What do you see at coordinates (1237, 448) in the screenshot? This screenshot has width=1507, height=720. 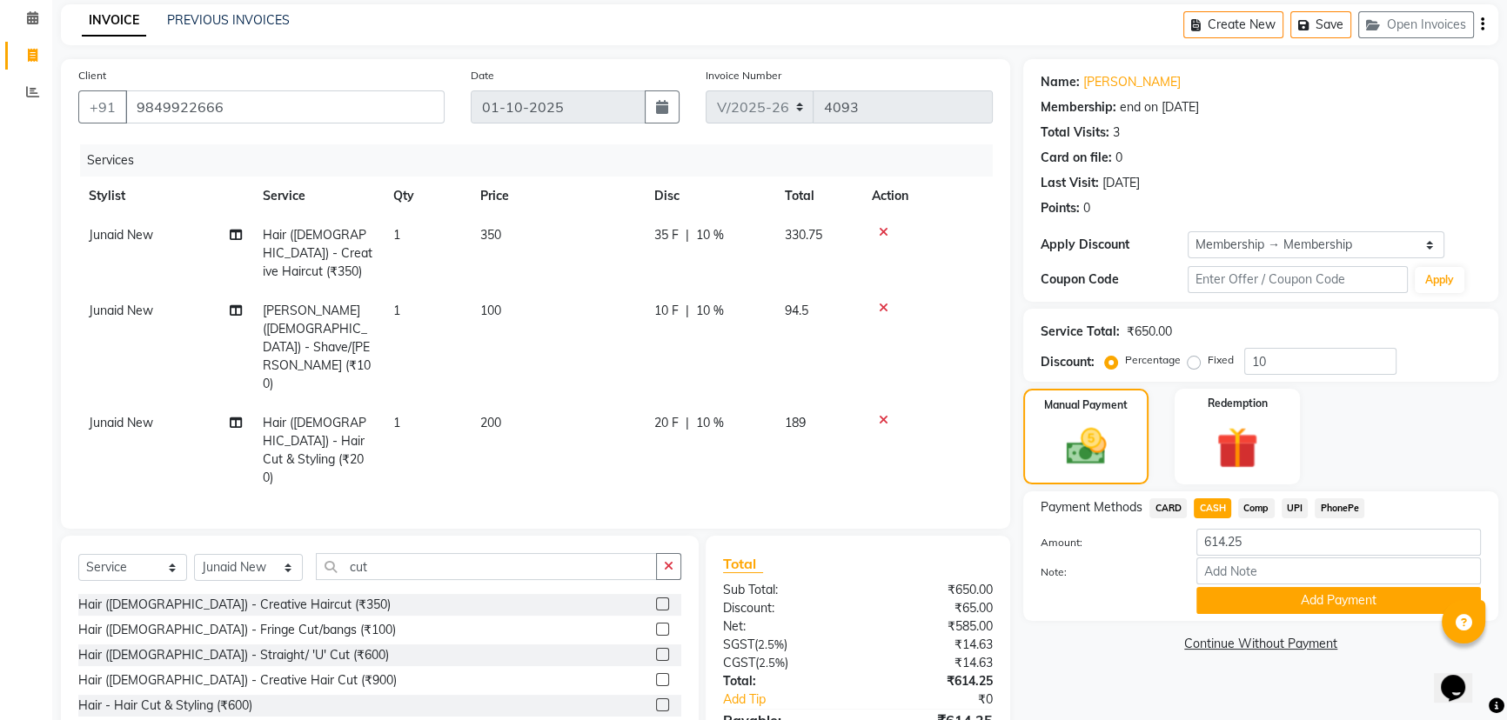 I see `img: _gift.svg` at bounding box center [1237, 448].